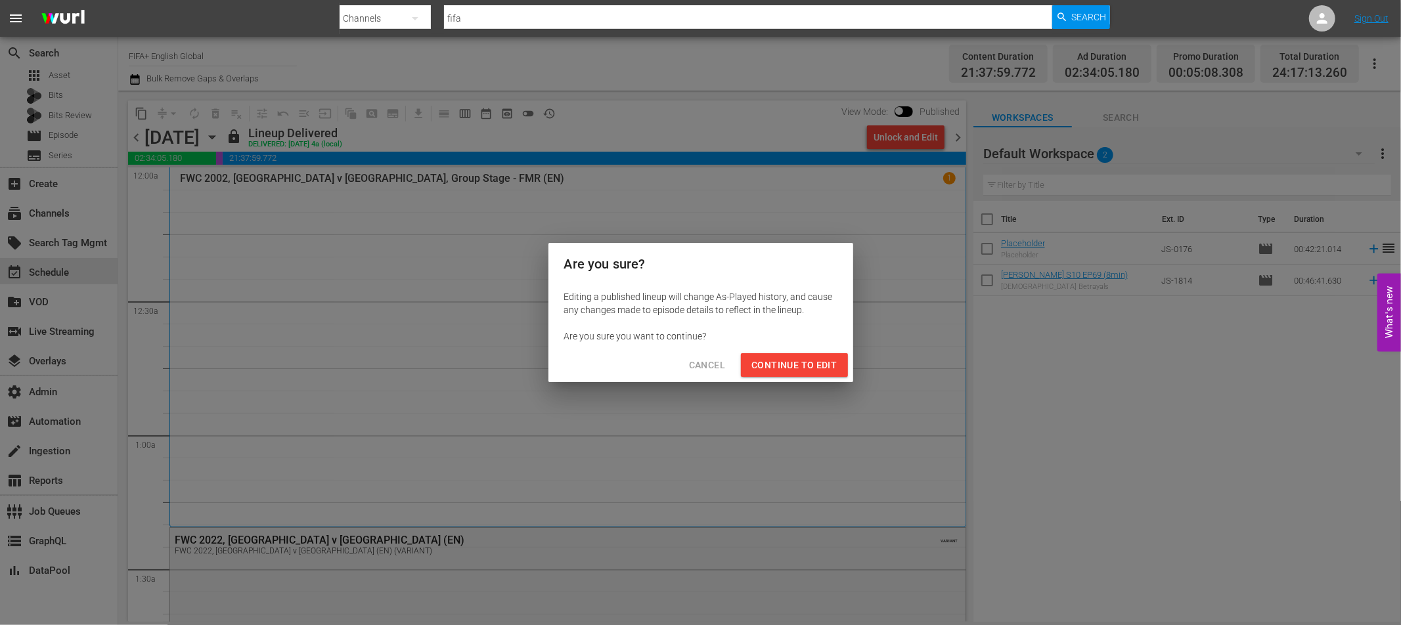  What do you see at coordinates (1389, 313) in the screenshot?
I see `button: Open Feedback Widget` at bounding box center [1389, 313].